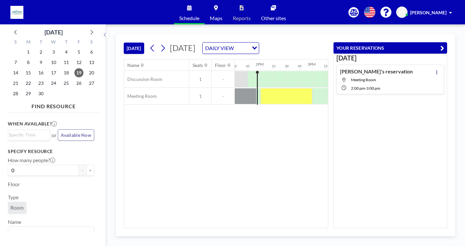 The image size is (465, 246). I want to click on label: Floor, so click(14, 184).